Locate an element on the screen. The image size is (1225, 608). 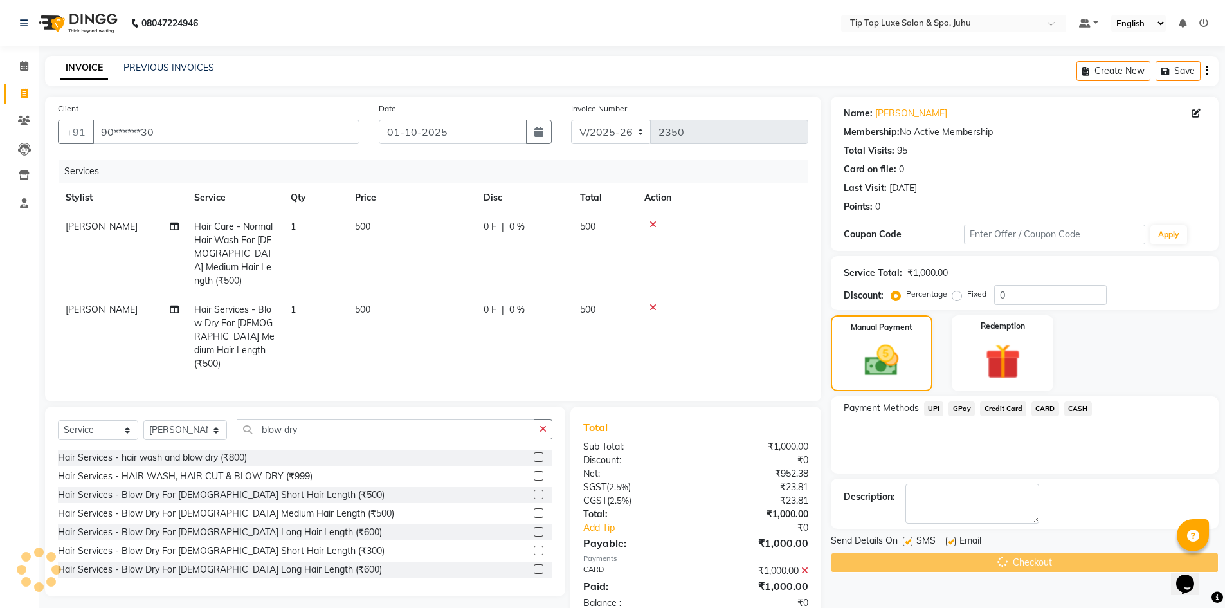
button: Apply is located at coordinates (1169, 235).